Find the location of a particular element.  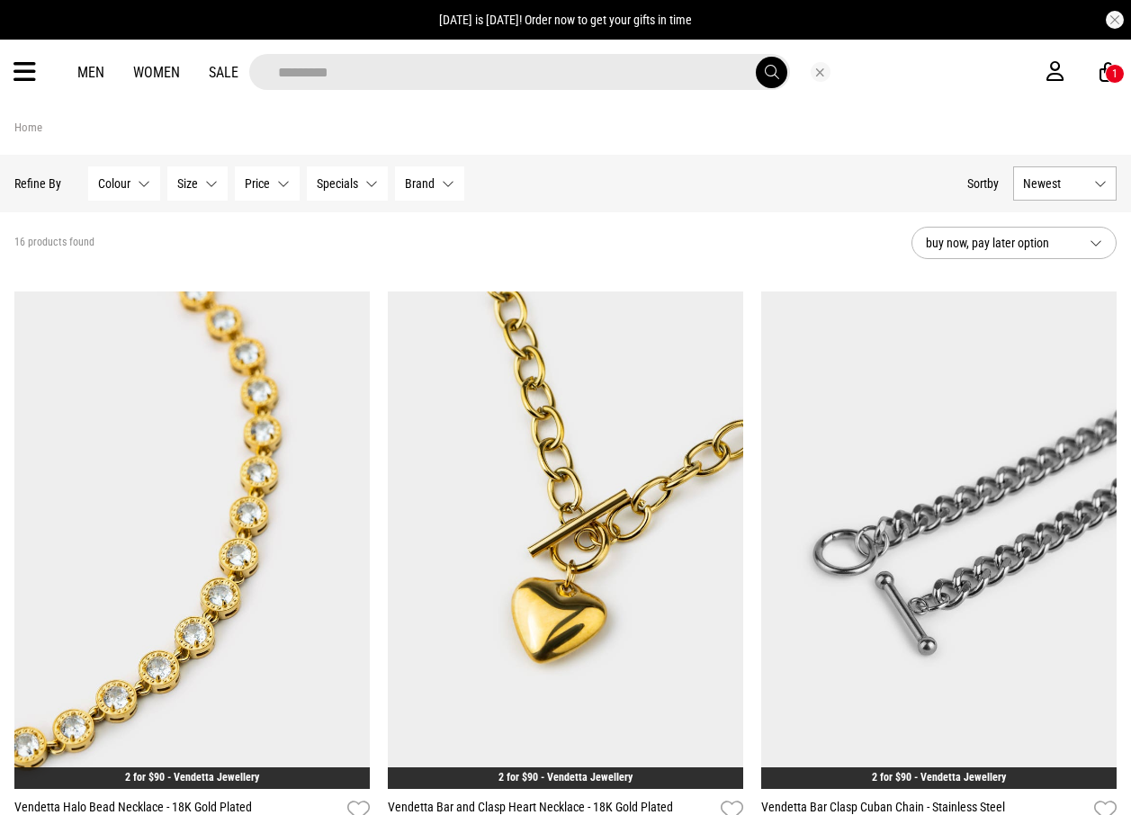

button: Sortby is located at coordinates (983, 184).